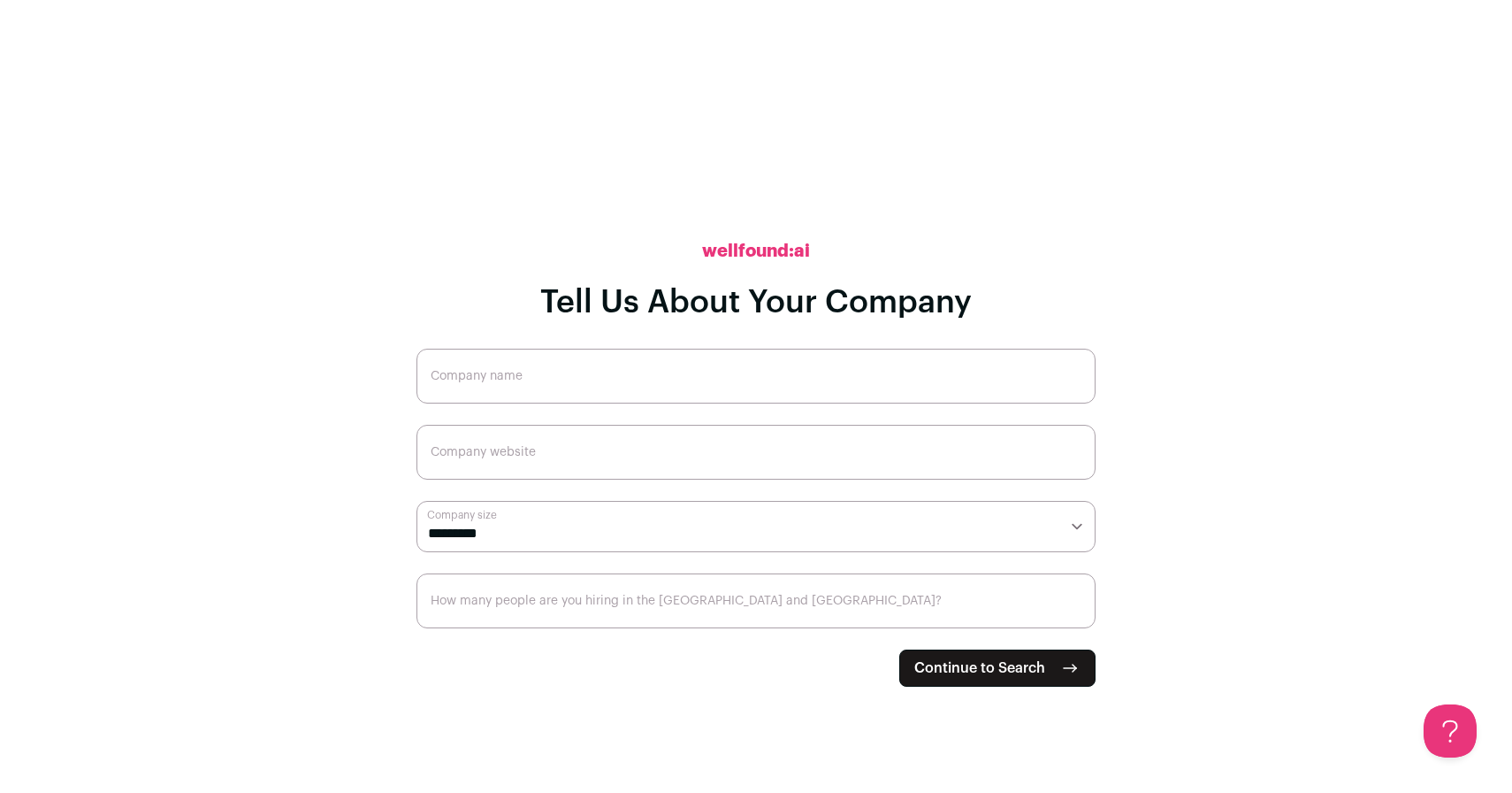 This screenshot has width=1512, height=793. What do you see at coordinates (756, 251) in the screenshot?
I see `h2: wellfound:ai` at bounding box center [756, 251].